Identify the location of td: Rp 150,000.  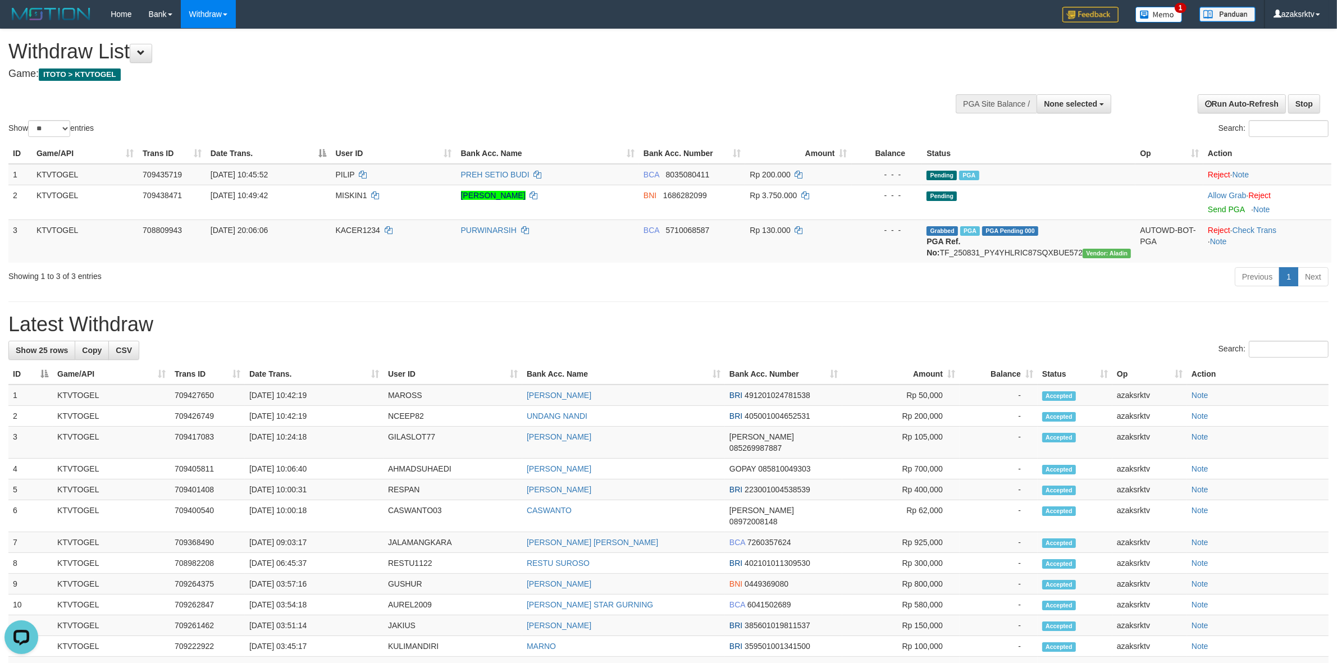
(901, 625).